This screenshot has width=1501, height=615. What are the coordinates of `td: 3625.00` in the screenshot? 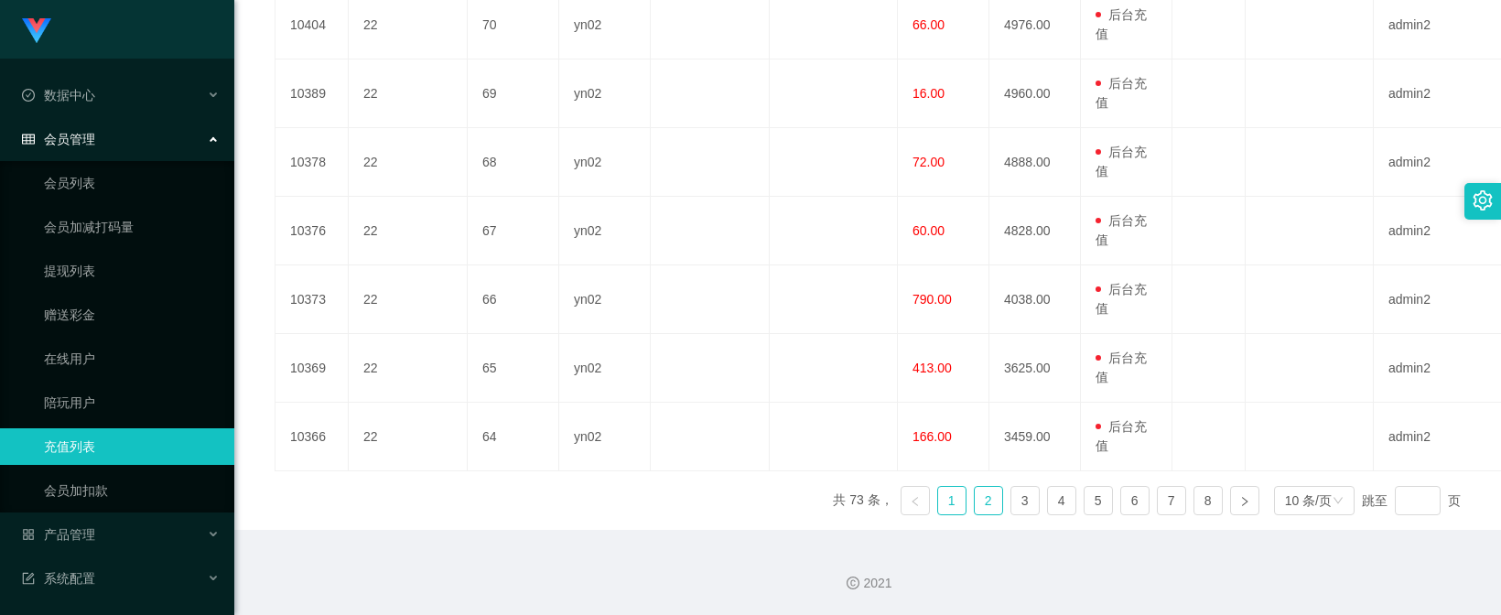 It's located at (1035, 368).